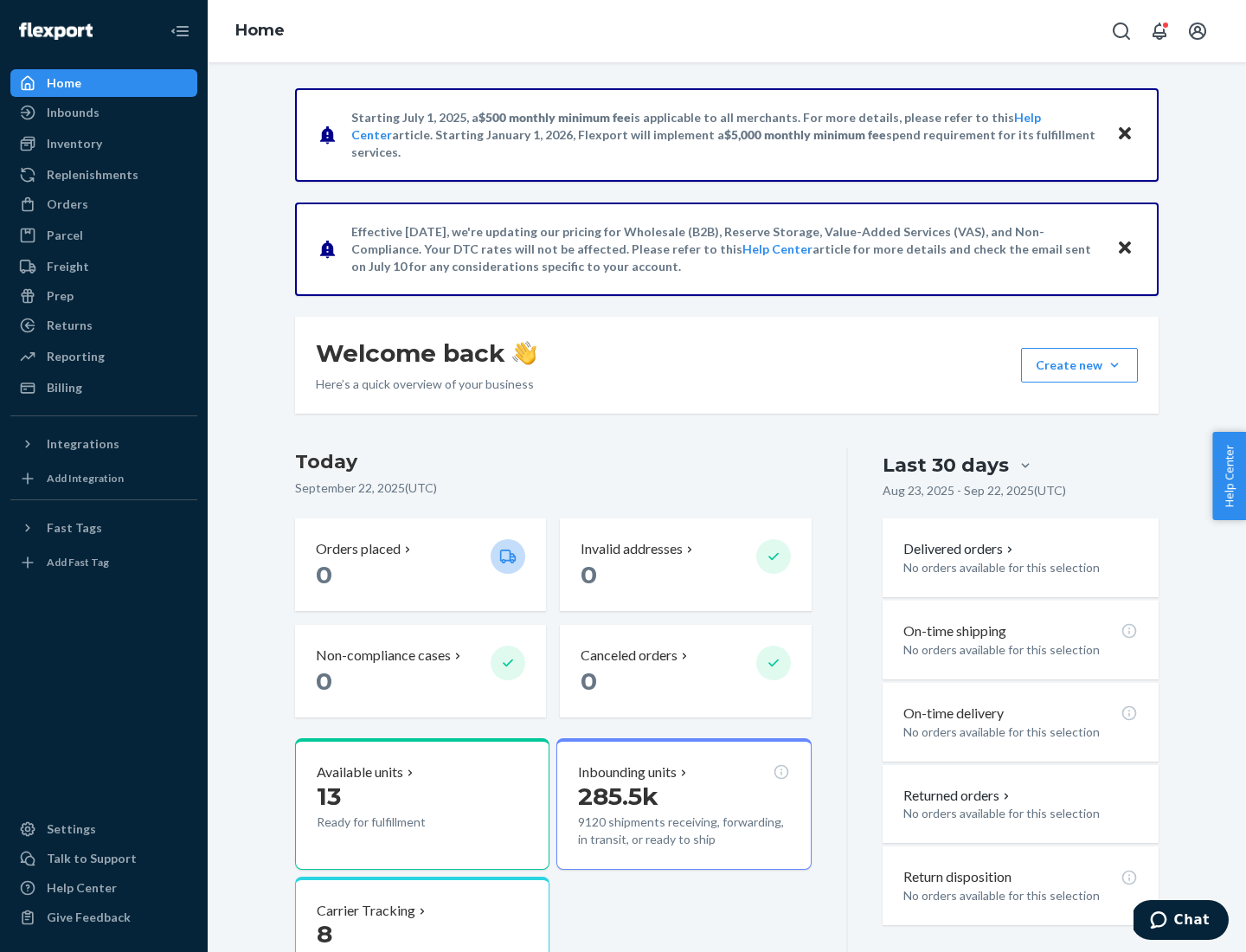  What do you see at coordinates (974, 491) in the screenshot?
I see `p: Aug 23, 2025 - Sep 22, 2025 ( UTC )` at bounding box center [974, 491].